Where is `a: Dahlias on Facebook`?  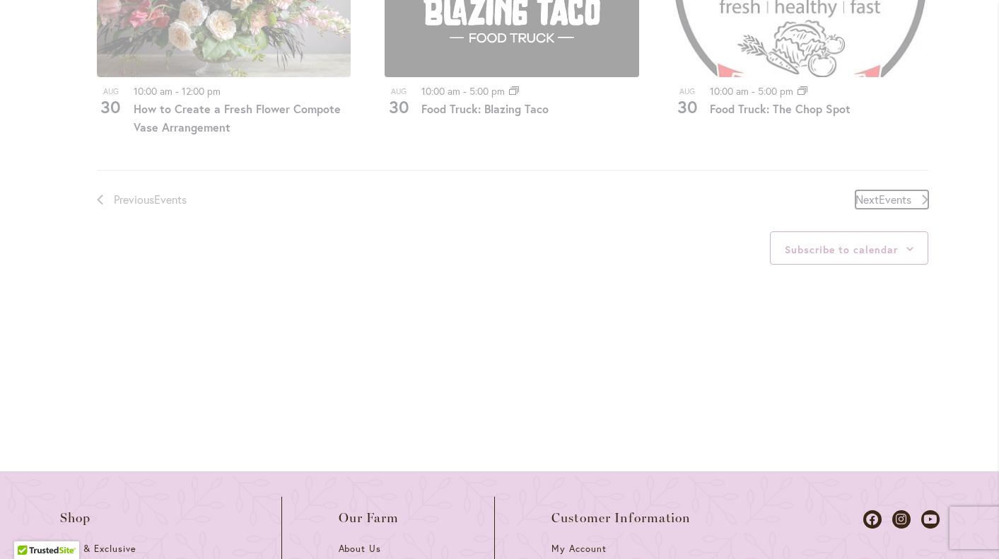 a: Dahlias on Facebook is located at coordinates (873, 519).